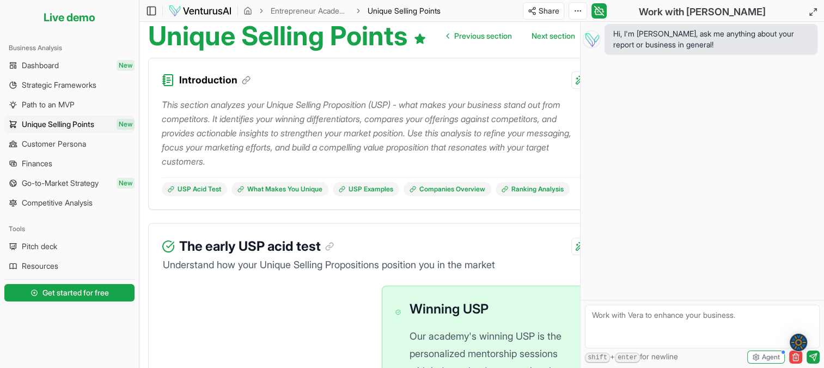 This screenshot has width=824, height=368. Describe the element at coordinates (257, 246) in the screenshot. I see `h3: The early USP acid test` at that location.